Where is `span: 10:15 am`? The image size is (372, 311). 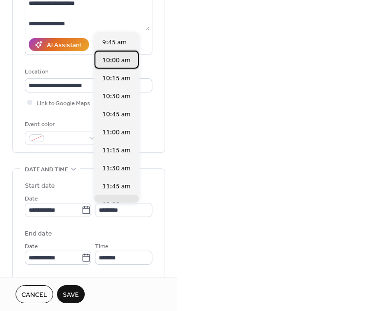
span: 10:15 am is located at coordinates (116, 78).